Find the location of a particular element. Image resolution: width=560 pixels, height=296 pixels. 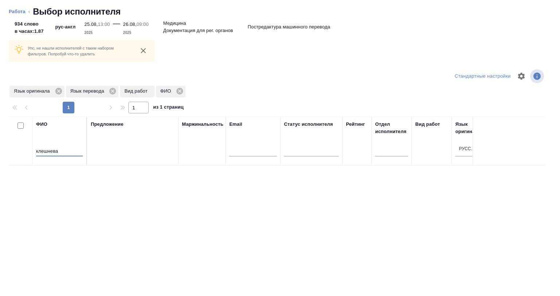

div: Email is located at coordinates (236, 124).